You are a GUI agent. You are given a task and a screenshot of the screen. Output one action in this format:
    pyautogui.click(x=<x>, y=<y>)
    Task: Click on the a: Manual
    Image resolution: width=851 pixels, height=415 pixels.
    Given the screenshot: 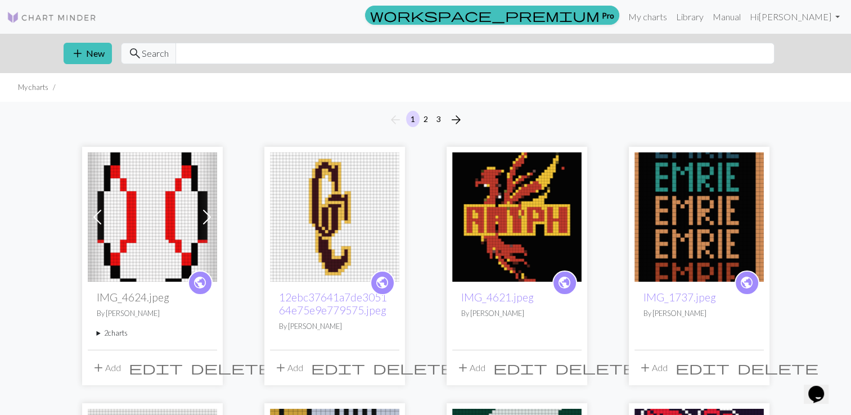 What is the action you would take?
    pyautogui.click(x=727, y=17)
    